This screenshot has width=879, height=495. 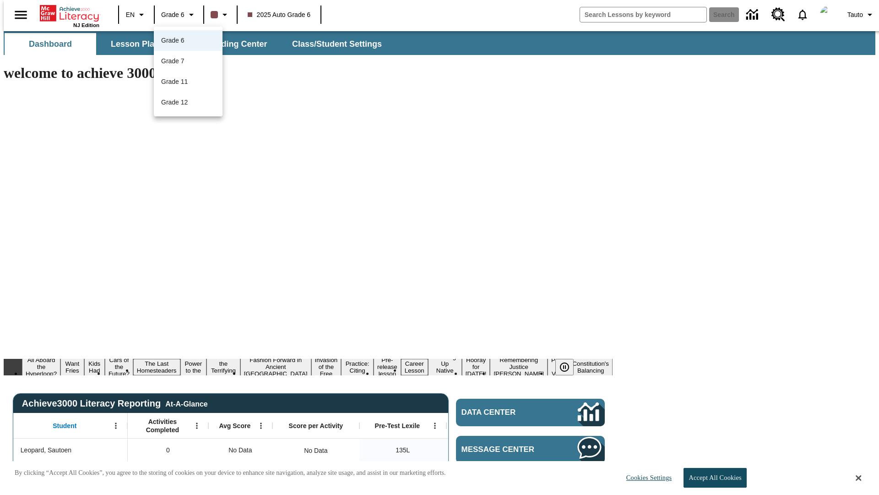 I want to click on button: Close, so click(x=859, y=478).